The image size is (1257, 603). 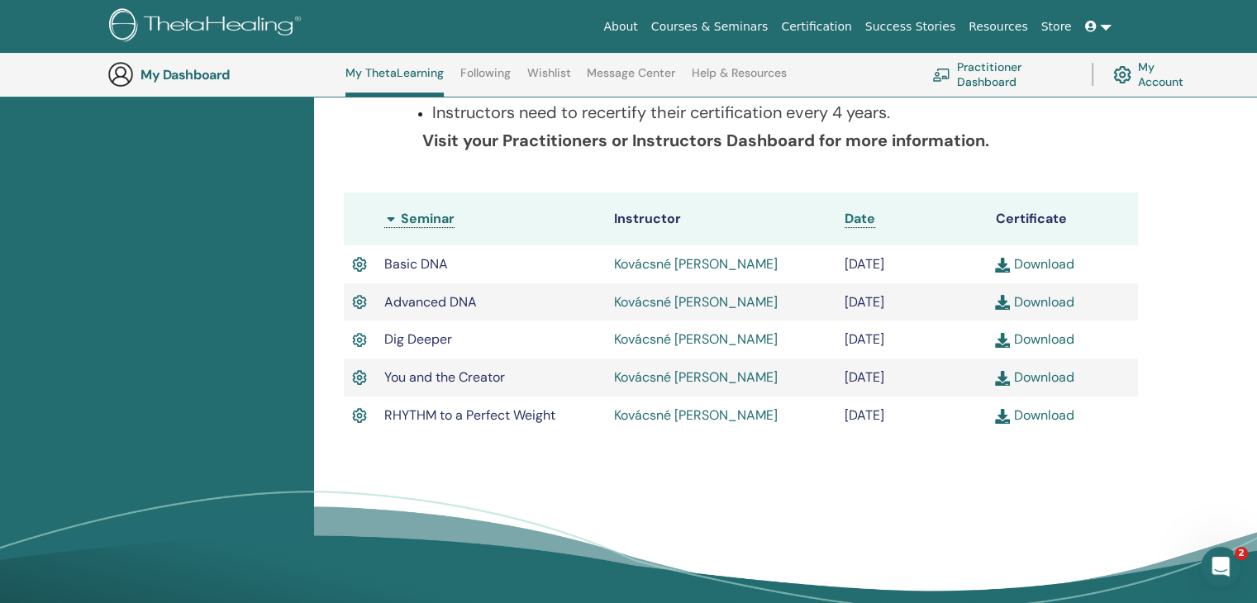 I want to click on a: Message Center, so click(x=631, y=79).